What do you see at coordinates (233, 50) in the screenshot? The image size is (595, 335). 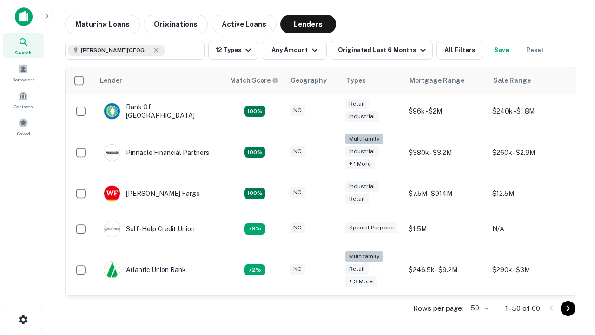 I see `button: 12 Types` at bounding box center [233, 50].